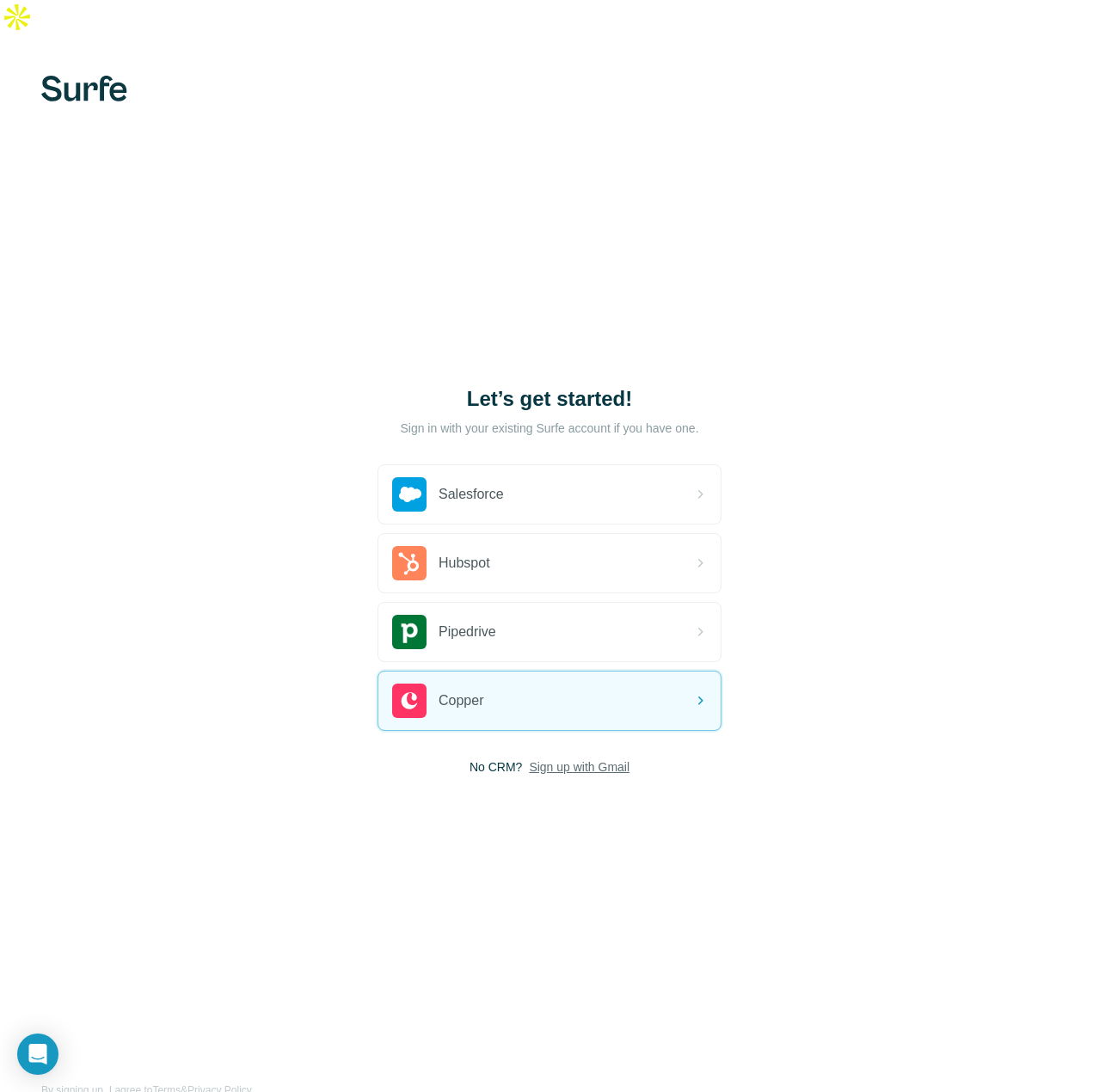 The width and height of the screenshot is (1099, 1092). I want to click on img: pipedrive's logo, so click(410, 632).